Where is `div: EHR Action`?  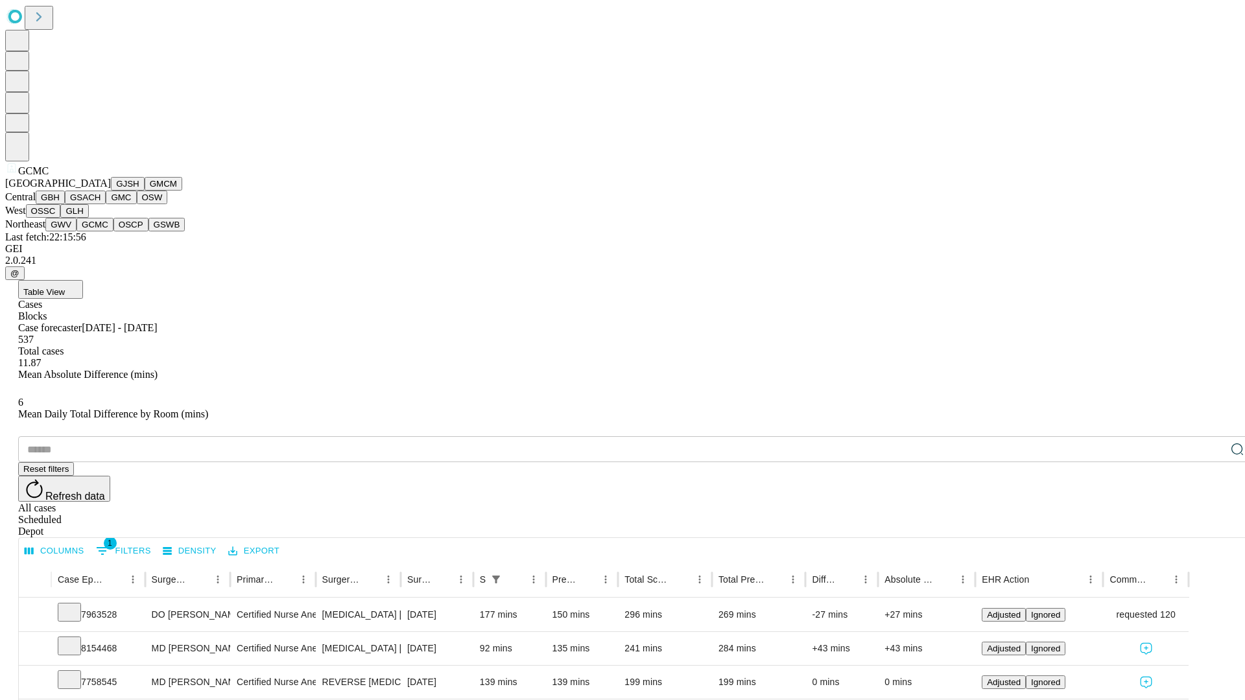
div: EHR Action is located at coordinates (1005, 580).